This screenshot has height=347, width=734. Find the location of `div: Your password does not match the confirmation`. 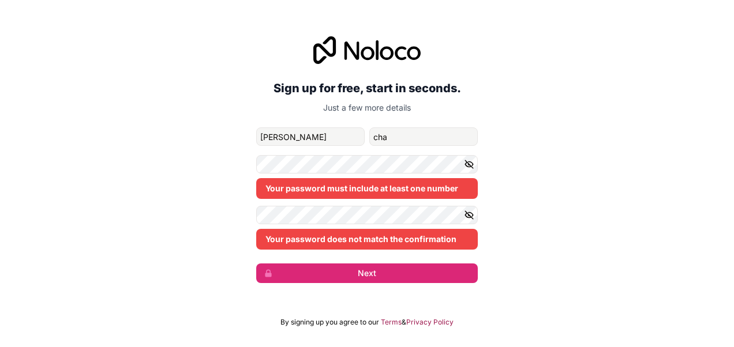

div: Your password does not match the confirmation is located at coordinates (367, 239).